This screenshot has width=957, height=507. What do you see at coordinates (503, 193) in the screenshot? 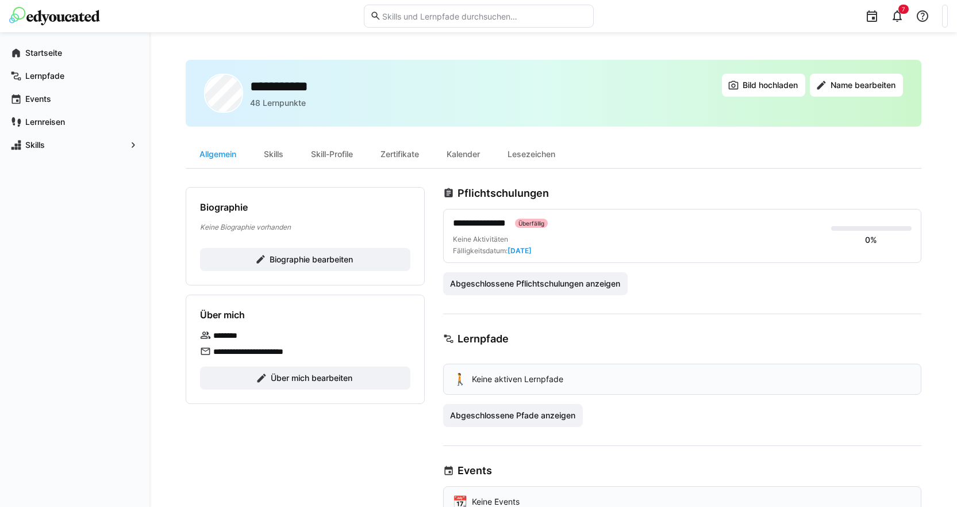
I see `h3: Pflichtschulungen` at bounding box center [503, 193].